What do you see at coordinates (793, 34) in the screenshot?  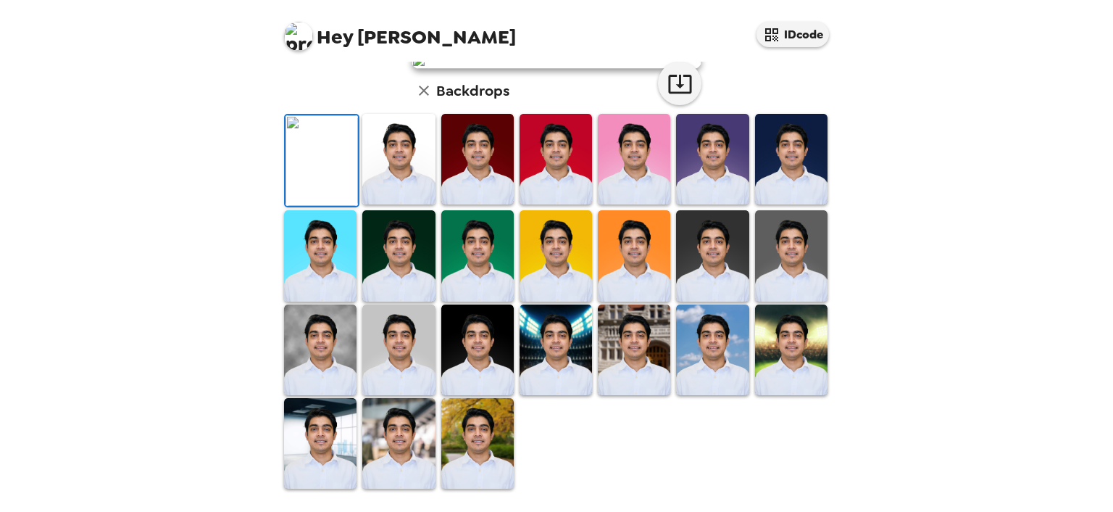 I see `button: IDcode` at bounding box center [793, 34].